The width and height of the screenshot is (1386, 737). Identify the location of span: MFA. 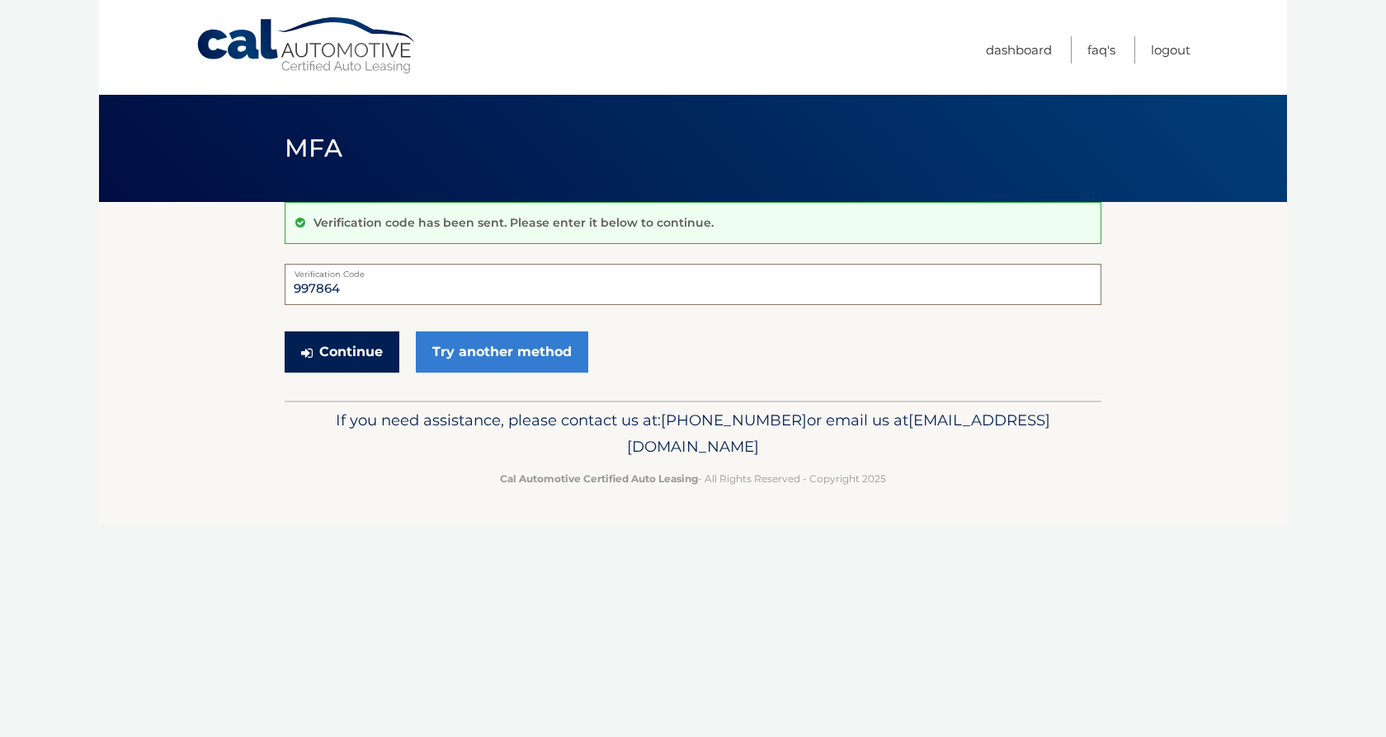
(313, 148).